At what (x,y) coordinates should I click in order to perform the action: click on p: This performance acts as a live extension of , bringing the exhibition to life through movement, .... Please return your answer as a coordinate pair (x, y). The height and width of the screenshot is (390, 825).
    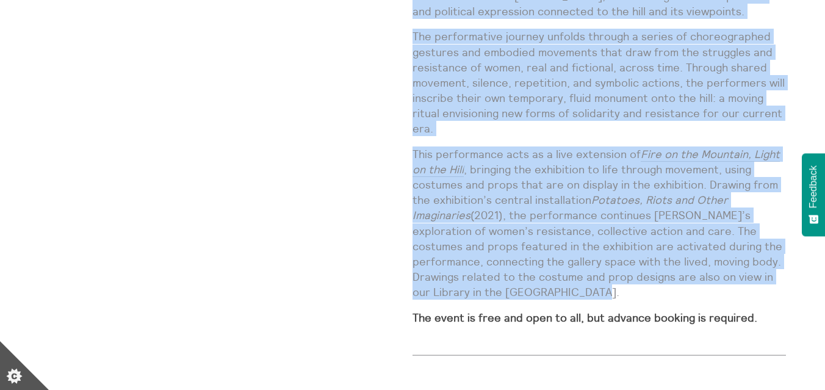
    Looking at the image, I should click on (599, 223).